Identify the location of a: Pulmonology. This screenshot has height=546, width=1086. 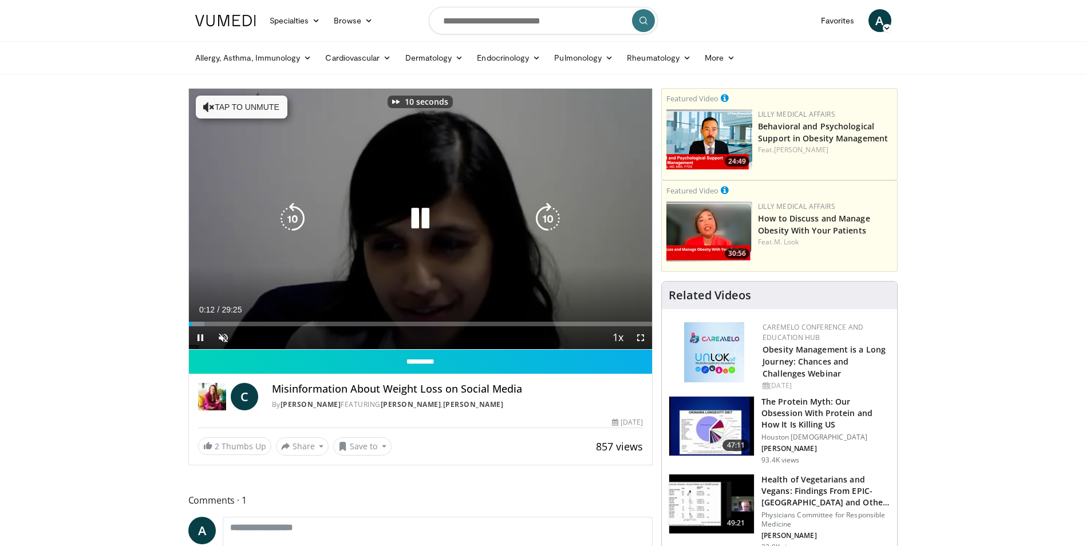
(583, 58).